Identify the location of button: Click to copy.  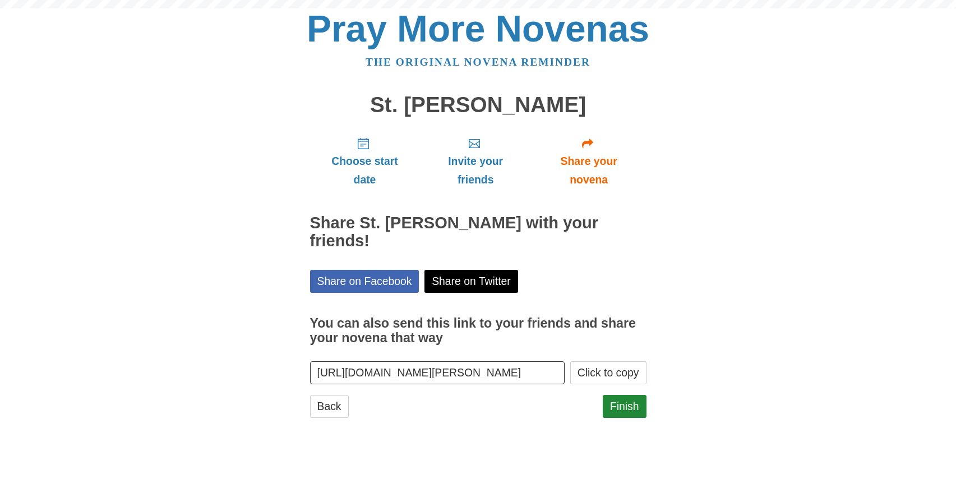
(608, 372).